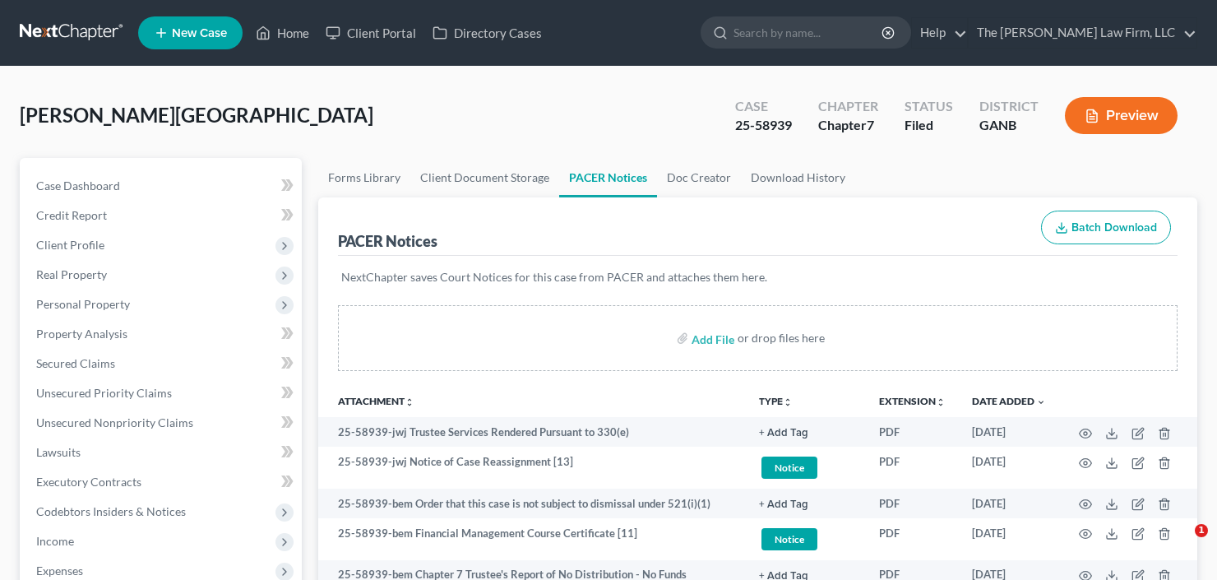 This screenshot has width=1217, height=580. Describe the element at coordinates (111, 511) in the screenshot. I see `span: Codebtors Insiders & Notices` at that location.